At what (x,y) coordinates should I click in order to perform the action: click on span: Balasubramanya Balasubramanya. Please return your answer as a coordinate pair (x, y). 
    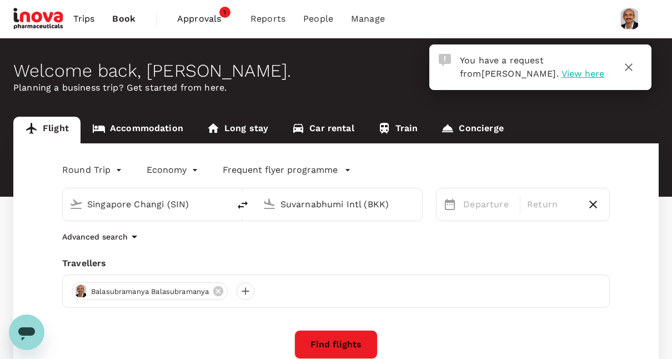
    Looking at the image, I should click on (150, 292).